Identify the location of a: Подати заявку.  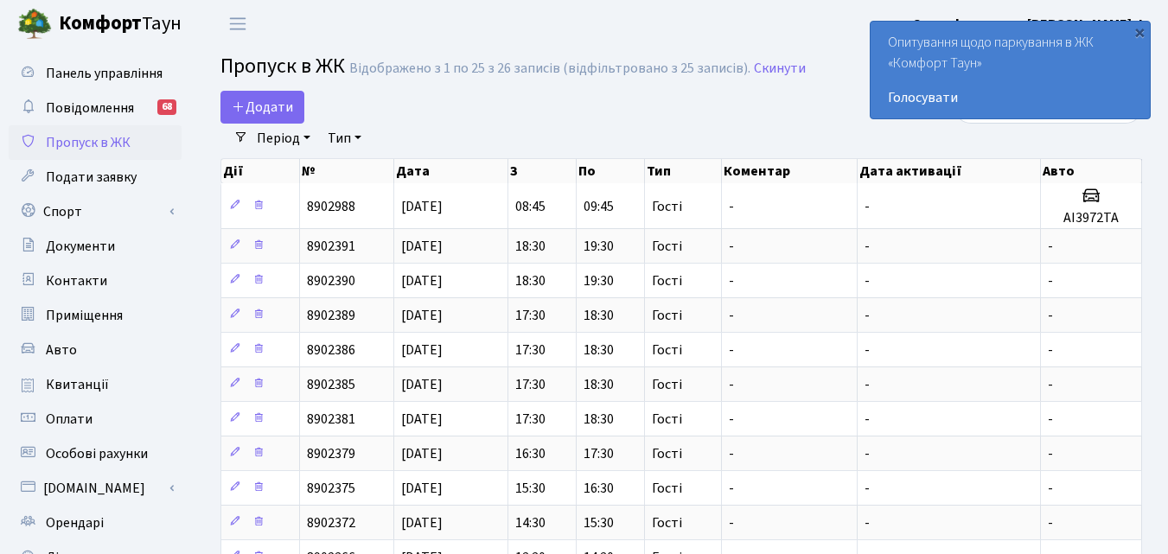
(95, 177).